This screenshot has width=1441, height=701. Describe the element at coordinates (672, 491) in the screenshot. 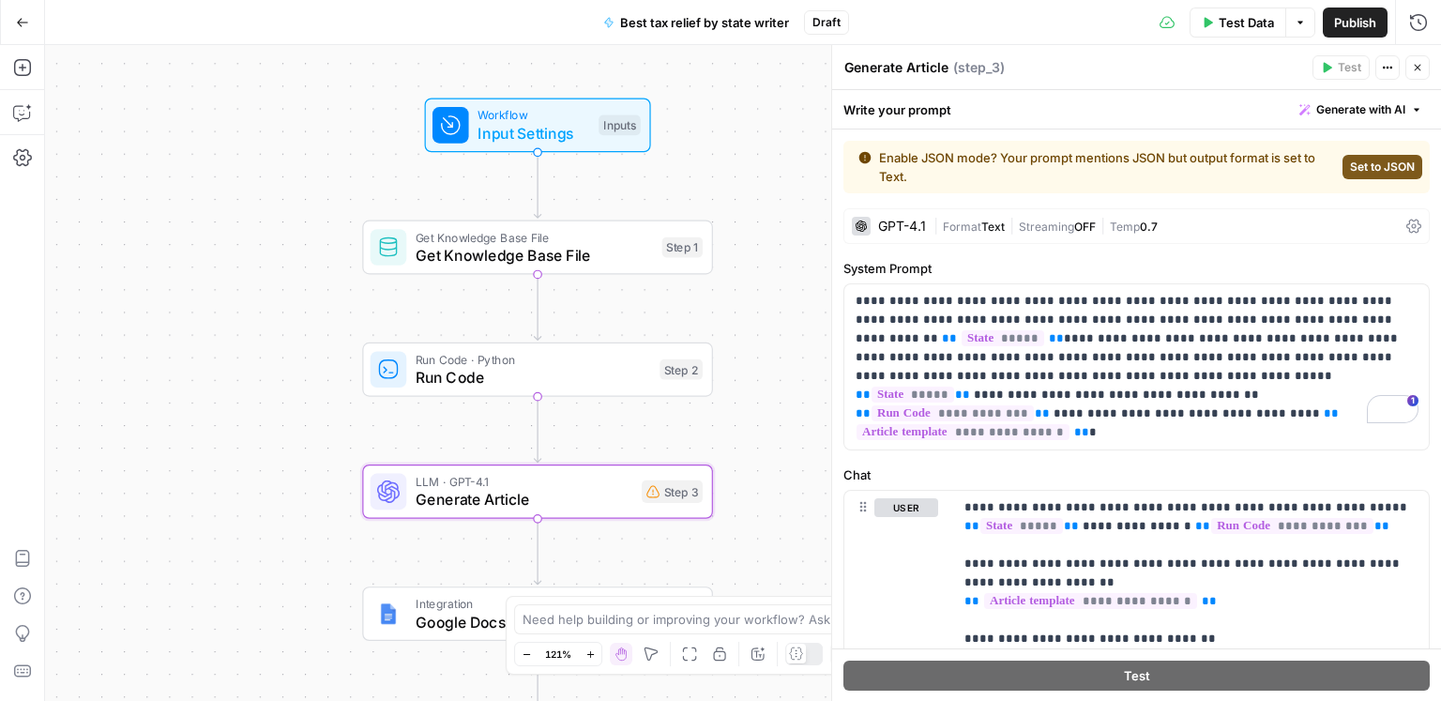

I see `div: Step 3` at that location.